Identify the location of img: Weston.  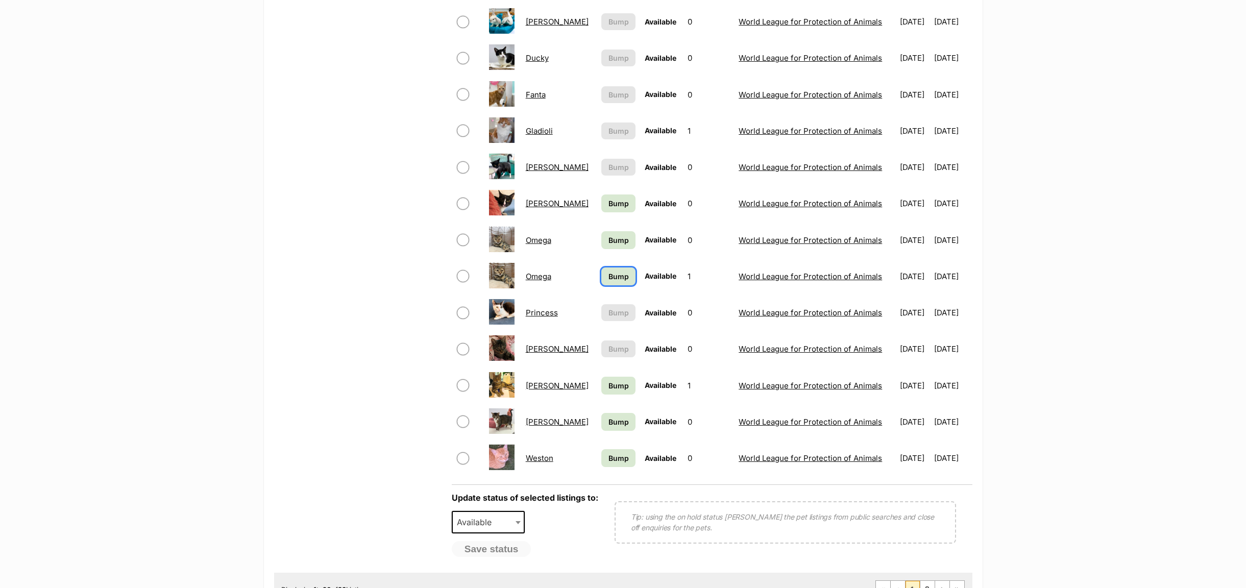
(502, 457).